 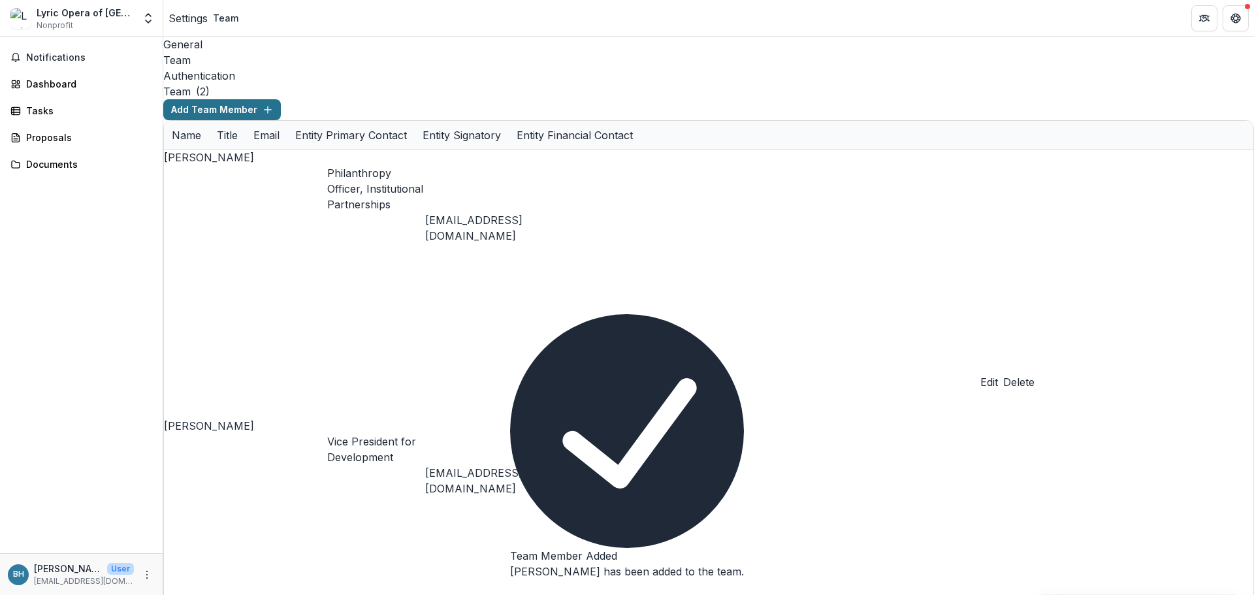 What do you see at coordinates (81, 57) in the screenshot?
I see `button: Notifications` at bounding box center [81, 57].